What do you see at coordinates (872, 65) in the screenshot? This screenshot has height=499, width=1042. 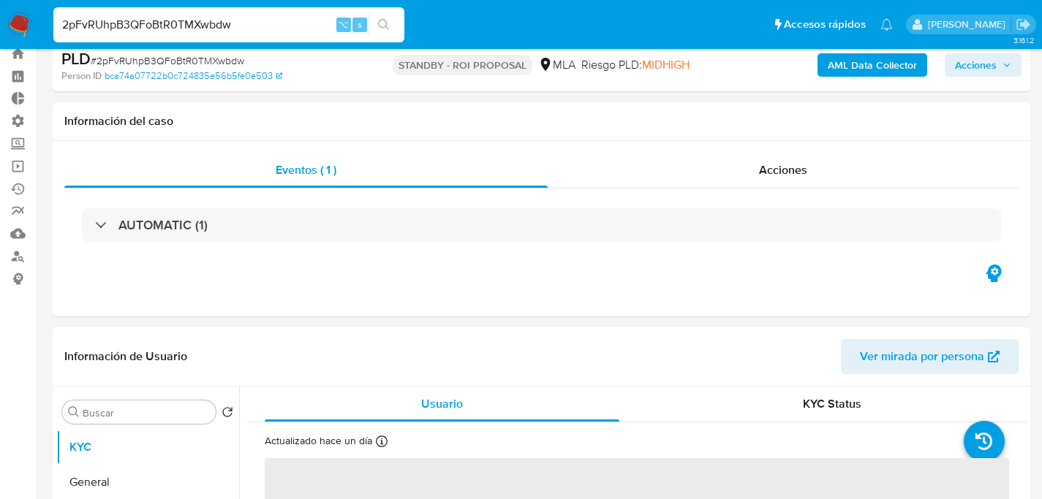 I see `b: AML Data Collector` at bounding box center [872, 65].